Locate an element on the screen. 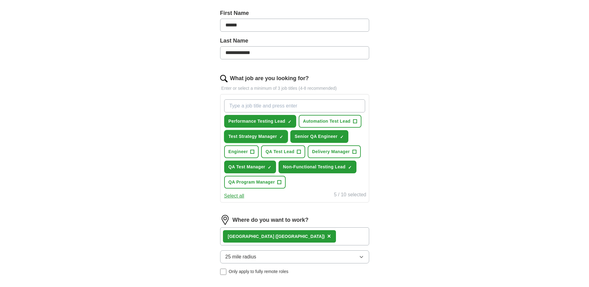 This screenshot has height=287, width=589. span: Non-Functional Testing Lead is located at coordinates (314, 167).